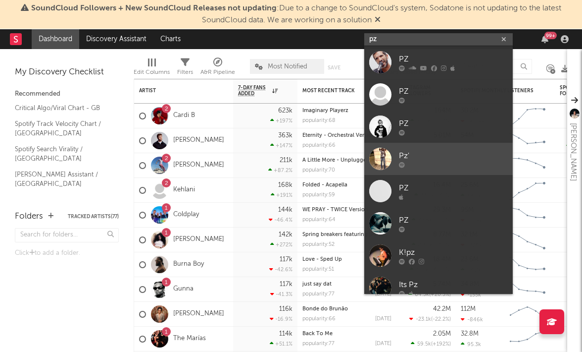 The height and width of the screenshot is (352, 582). What do you see at coordinates (325, 185) in the screenshot?
I see `a: Folded - Acapella` at bounding box center [325, 185].